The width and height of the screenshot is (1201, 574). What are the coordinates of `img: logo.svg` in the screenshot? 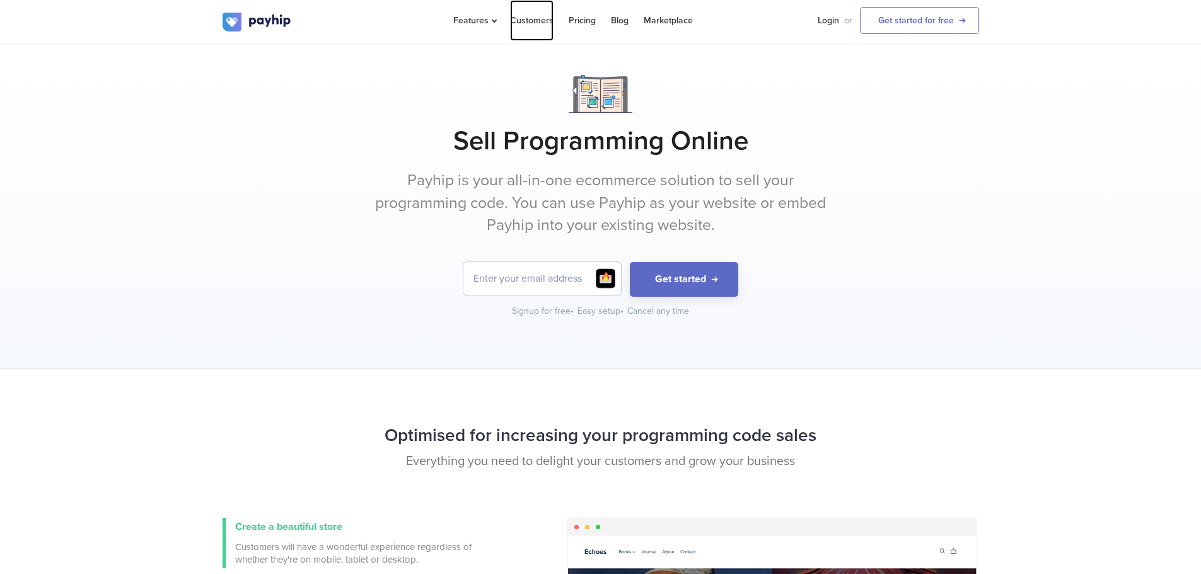 It's located at (257, 22).